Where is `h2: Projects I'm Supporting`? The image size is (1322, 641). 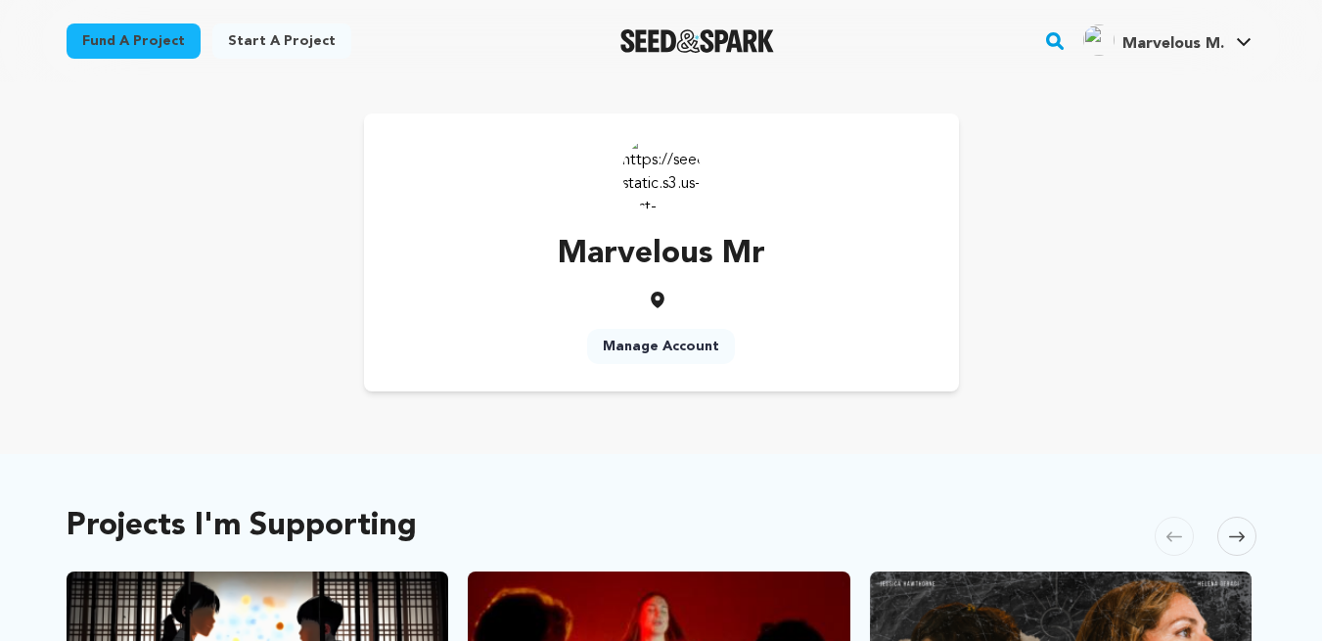
h2: Projects I'm Supporting is located at coordinates (242, 526).